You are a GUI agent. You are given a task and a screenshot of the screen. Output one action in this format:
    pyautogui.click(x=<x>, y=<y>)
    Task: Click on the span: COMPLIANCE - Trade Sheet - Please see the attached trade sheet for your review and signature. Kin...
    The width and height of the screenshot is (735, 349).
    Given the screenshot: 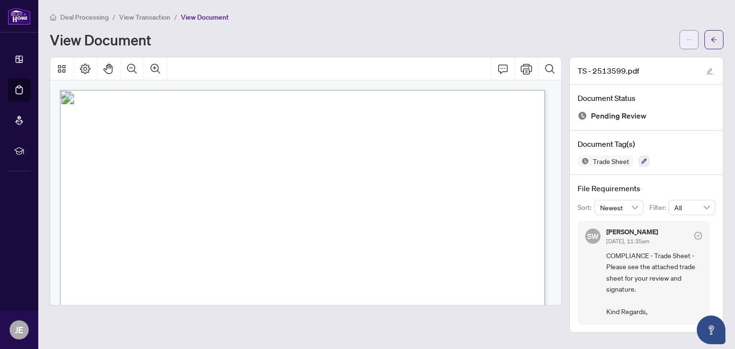 What is the action you would take?
    pyautogui.click(x=654, y=284)
    